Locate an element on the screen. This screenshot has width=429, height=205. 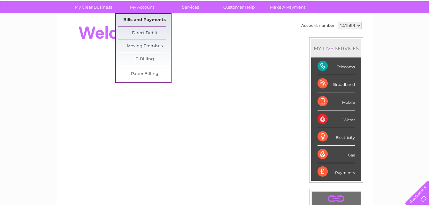
a: Paper Billing is located at coordinates (144, 74).